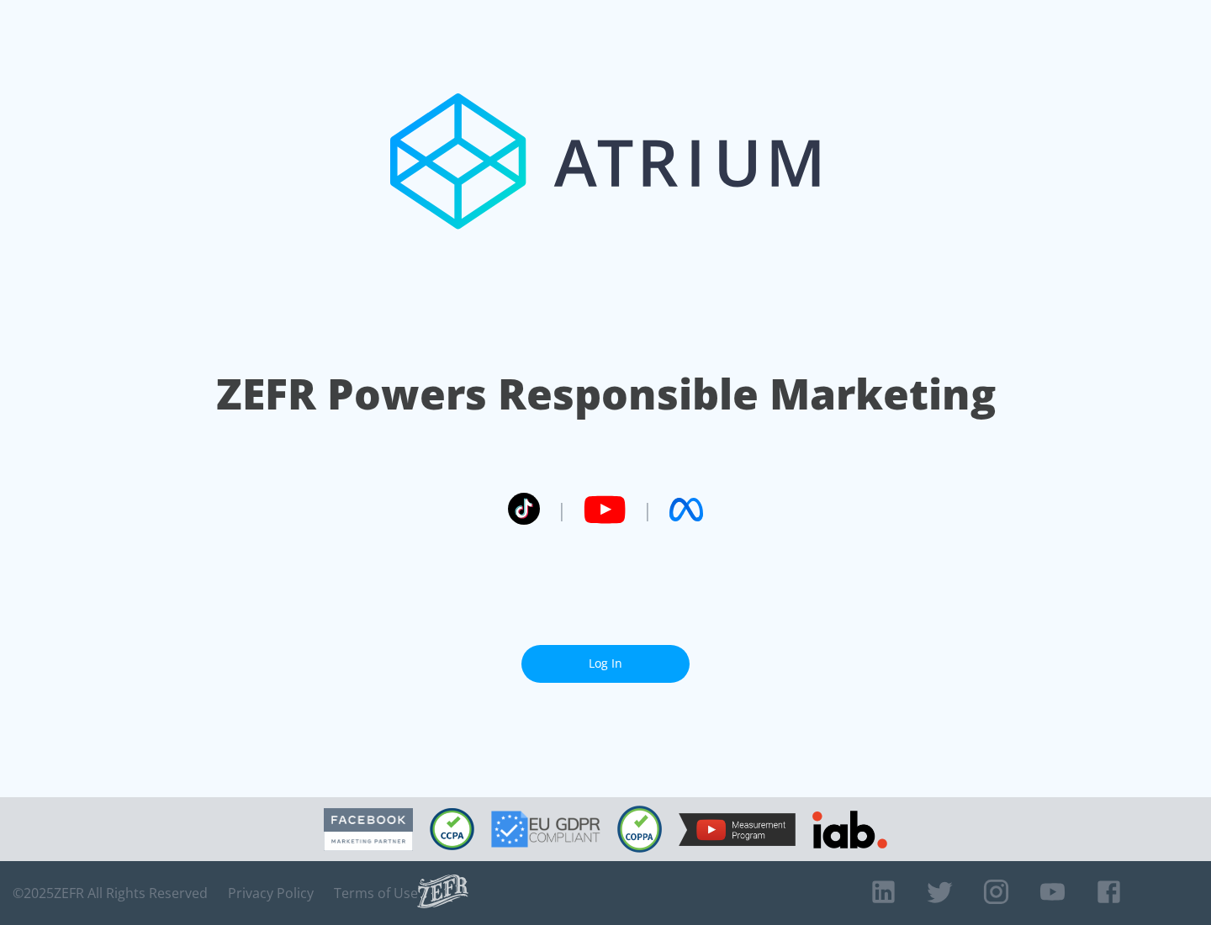  Describe the element at coordinates (605, 663) in the screenshot. I see `a: Log In` at that location.